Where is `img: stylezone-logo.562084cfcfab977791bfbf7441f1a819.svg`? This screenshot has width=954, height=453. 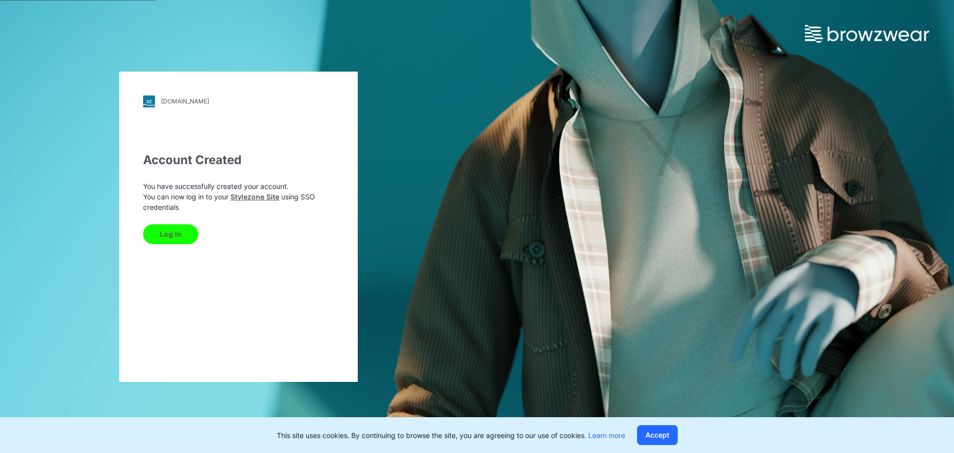 img: stylezone-logo.562084cfcfab977791bfbf7441f1a819.svg is located at coordinates (149, 101).